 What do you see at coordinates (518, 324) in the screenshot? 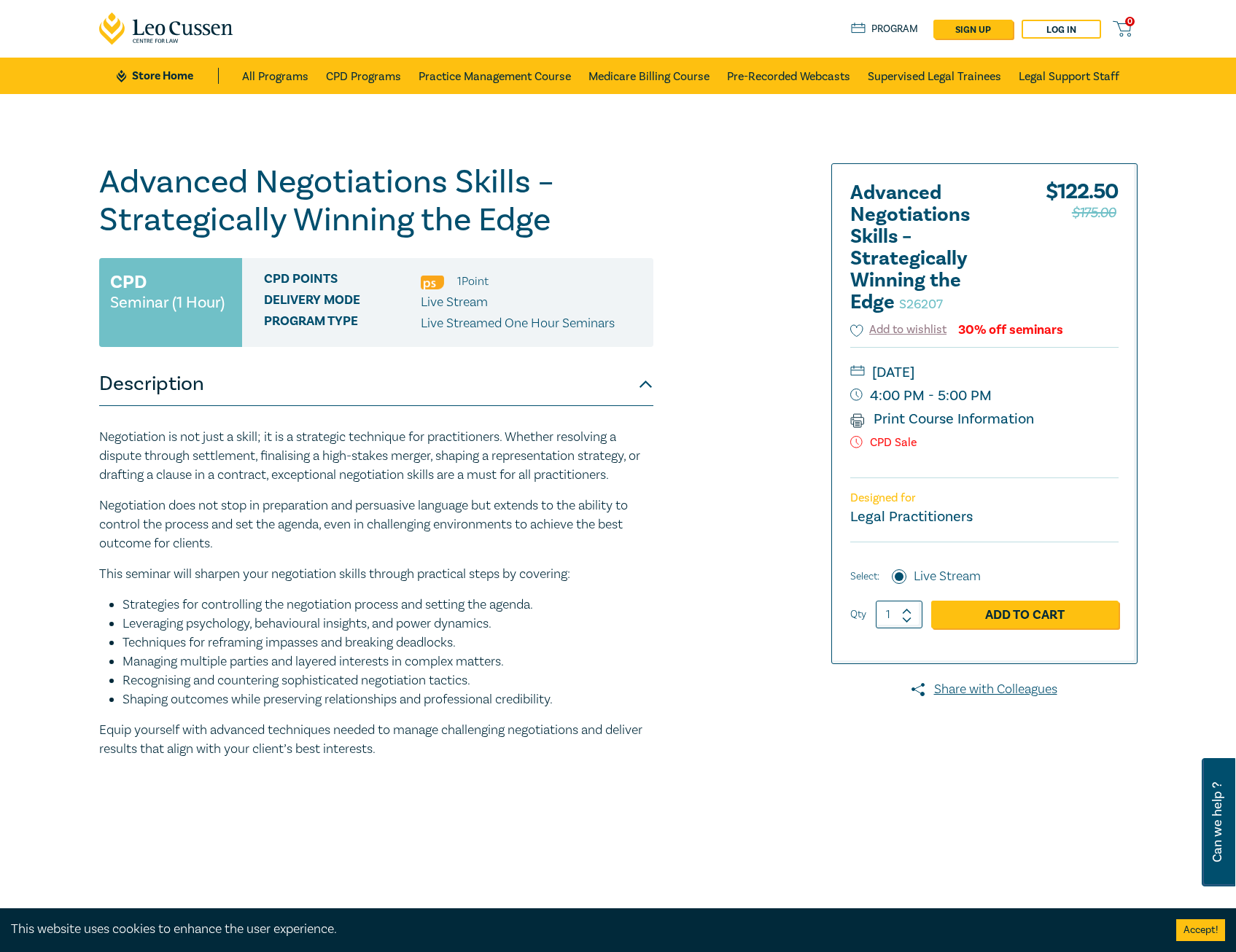
I see `p: Live Streamed One Hour Seminars` at bounding box center [518, 324].